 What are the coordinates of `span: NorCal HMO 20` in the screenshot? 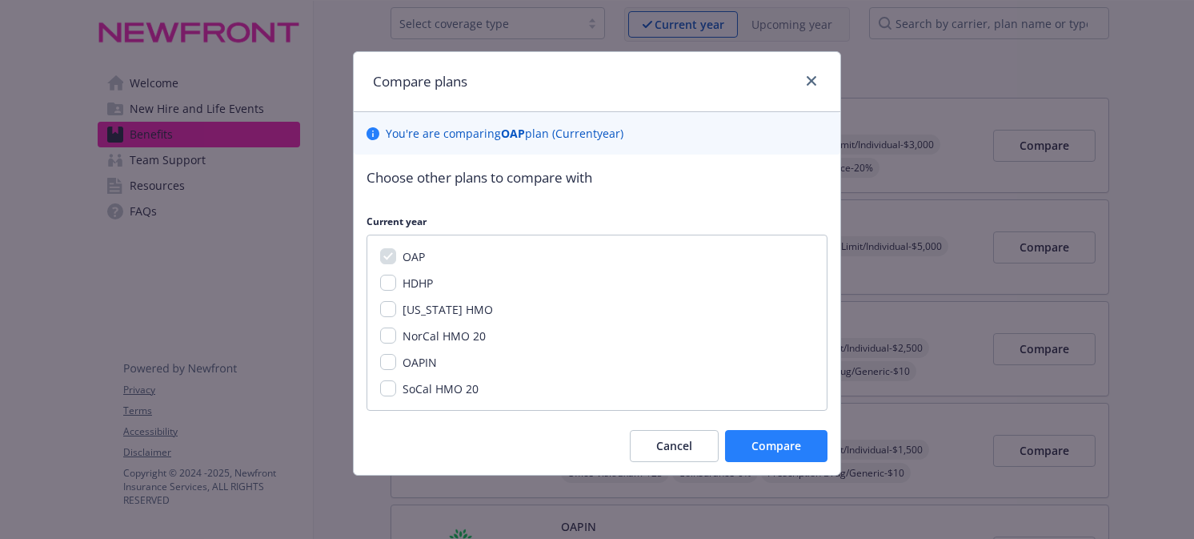 It's located at (444, 335).